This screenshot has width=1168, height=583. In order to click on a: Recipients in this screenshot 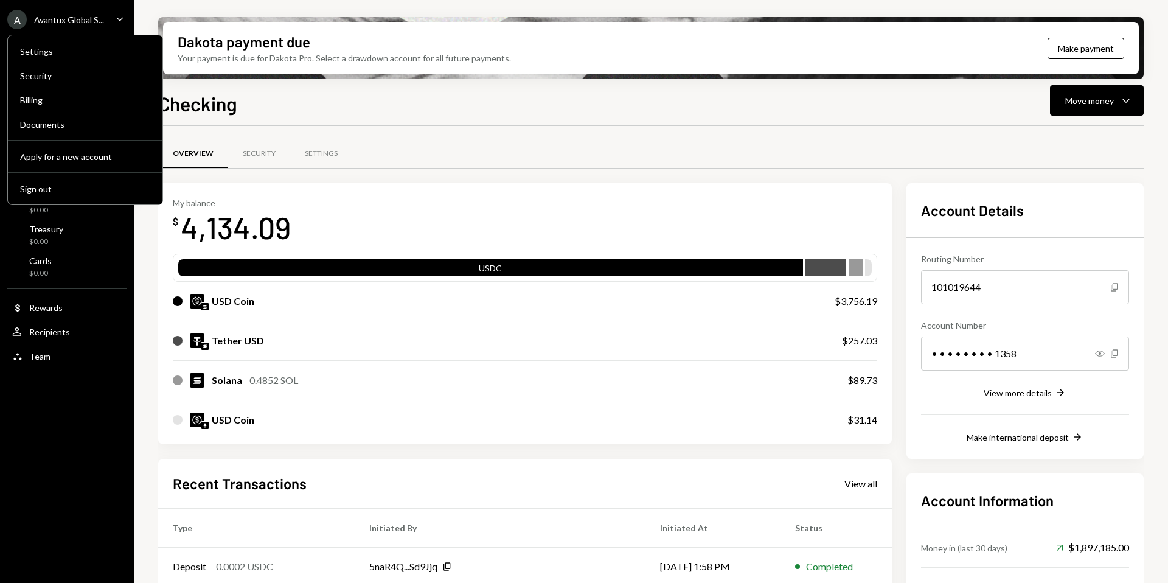, I will do `click(67, 332)`.